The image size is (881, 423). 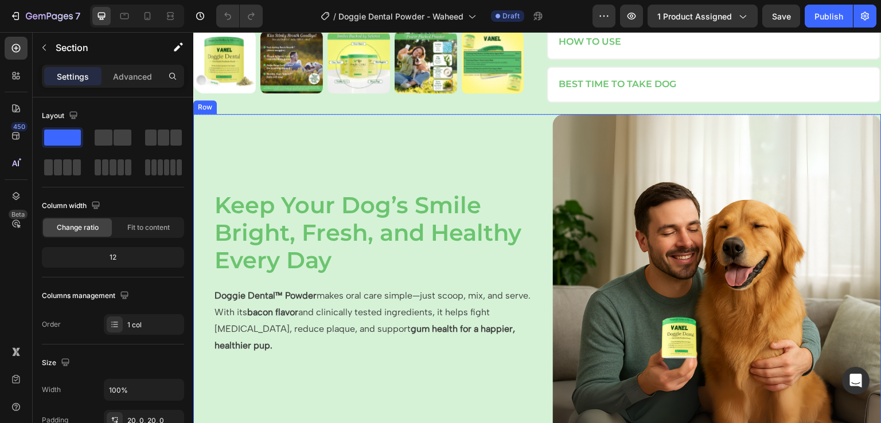 What do you see at coordinates (45, 16) in the screenshot?
I see `button: 7` at bounding box center [45, 16].